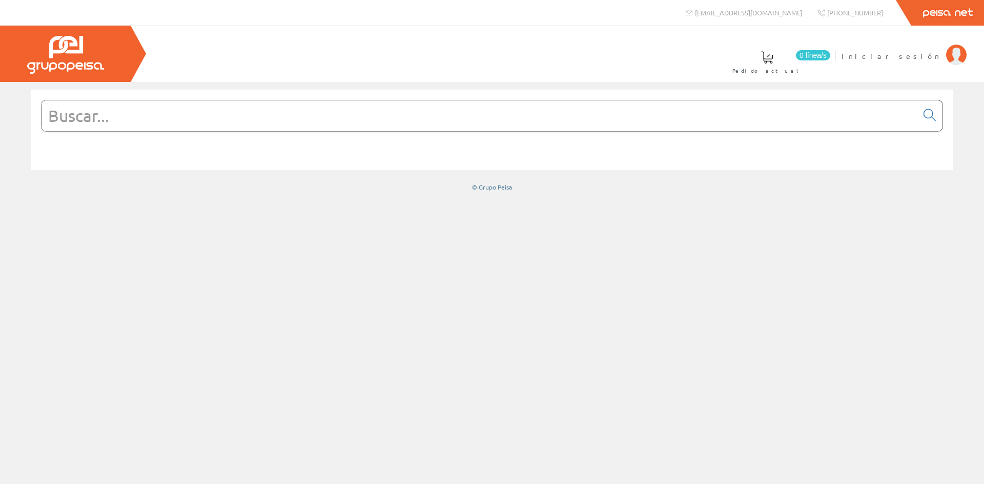 The image size is (984, 484). What do you see at coordinates (479, 116) in the screenshot?
I see `input: Buscar...` at bounding box center [479, 116].